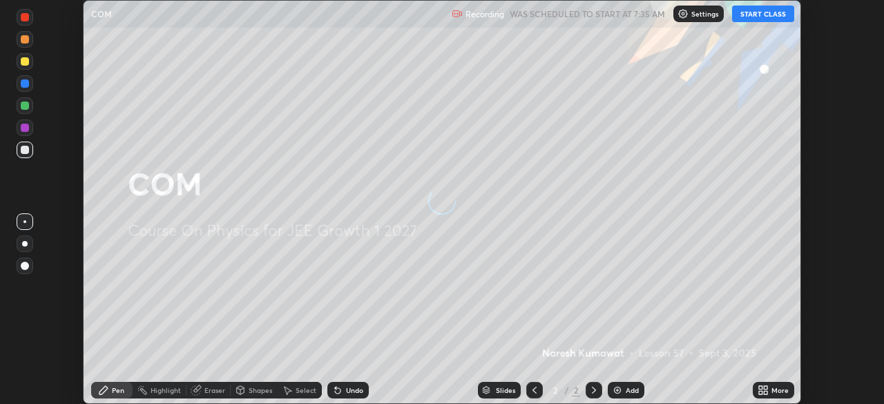 The image size is (884, 404). What do you see at coordinates (780, 390) in the screenshot?
I see `div: More` at bounding box center [780, 390].